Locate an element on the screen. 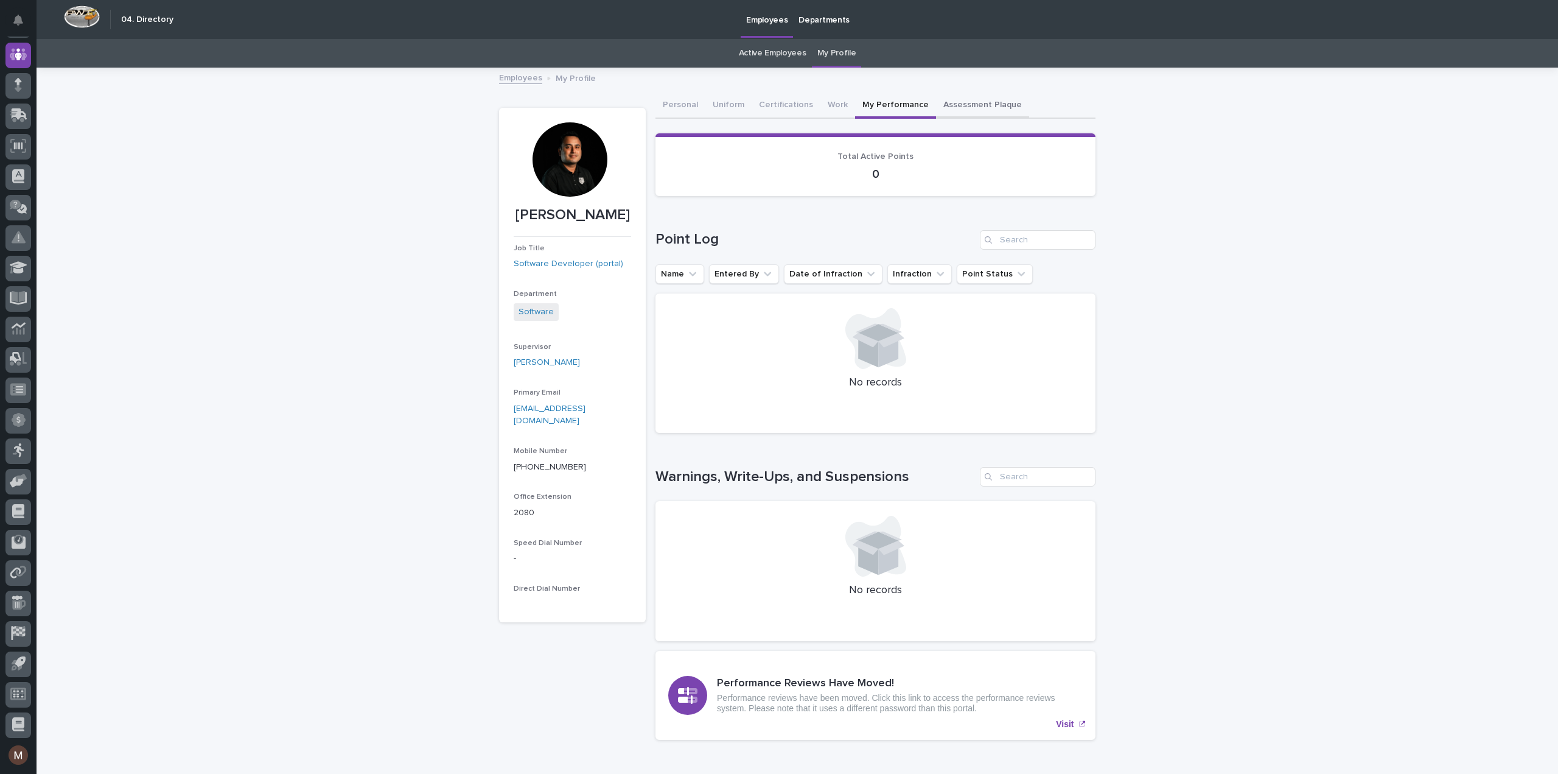 The width and height of the screenshot is (1558, 774). p: 2080 is located at coordinates (572, 513).